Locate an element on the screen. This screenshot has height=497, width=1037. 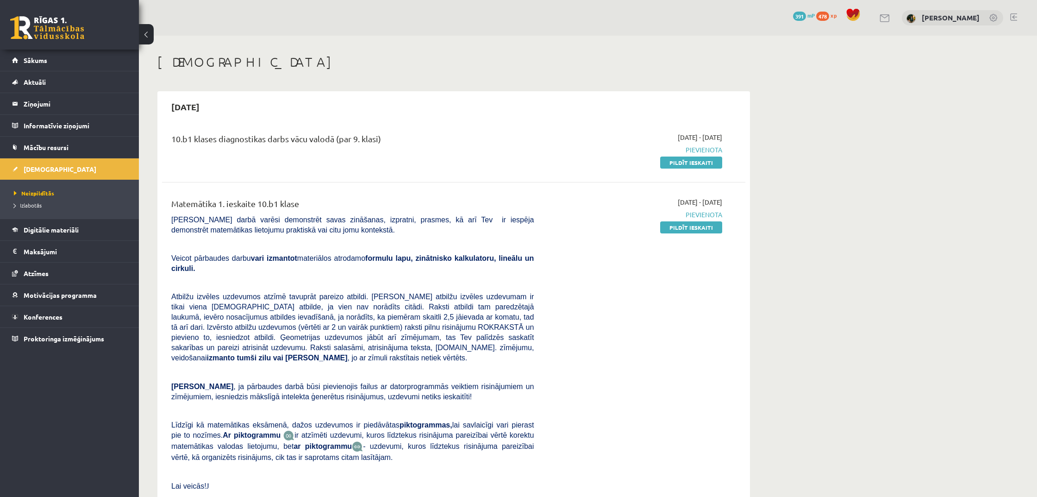
img: JfuEzvunn4EvwAAAAASUVORK5CYII= is located at coordinates (289, 435).